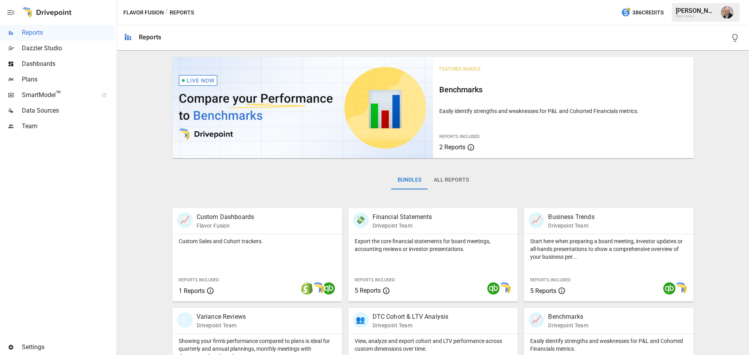  Describe the element at coordinates (59, 94) in the screenshot. I see `span: ™` at that location.